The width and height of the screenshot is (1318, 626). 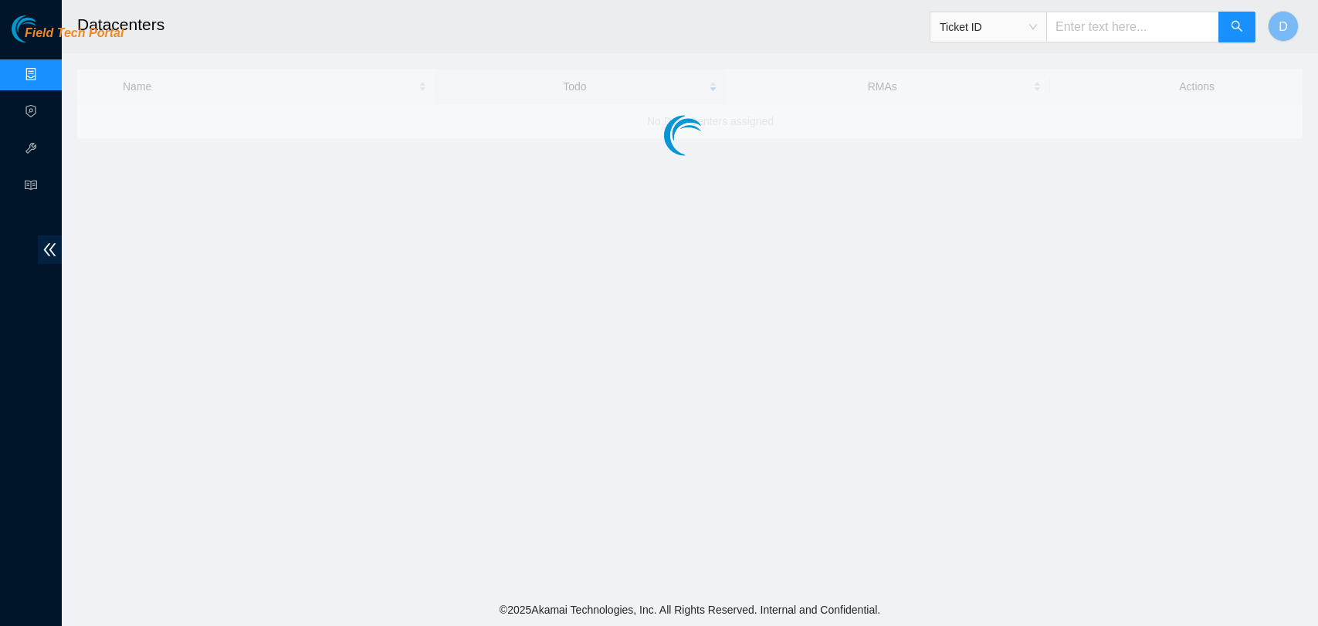 What do you see at coordinates (74, 33) in the screenshot?
I see `span: Field Tech Portal` at bounding box center [74, 33].